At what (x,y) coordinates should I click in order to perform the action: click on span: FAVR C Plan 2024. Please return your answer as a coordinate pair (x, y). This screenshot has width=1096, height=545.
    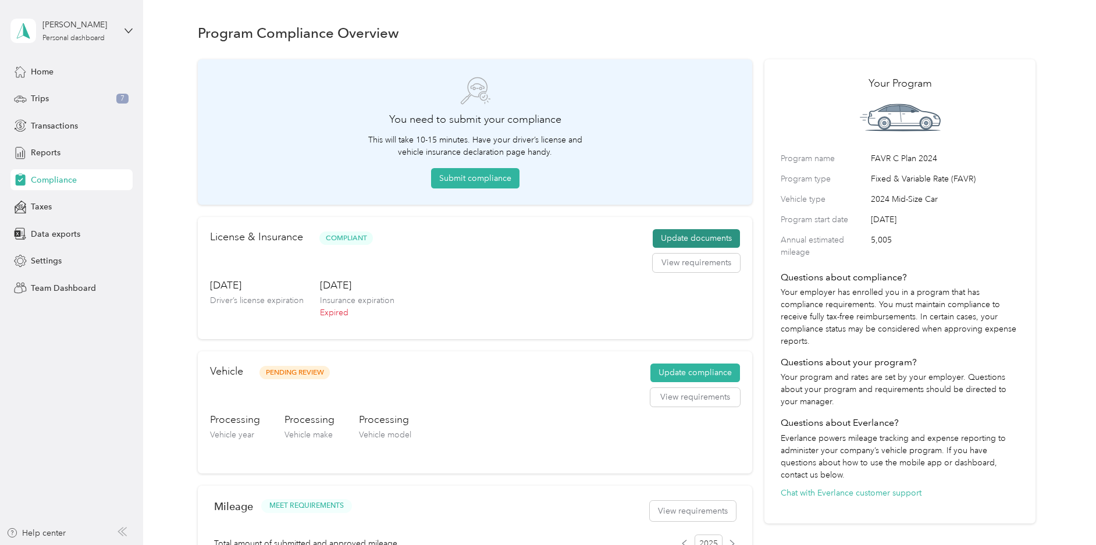
    Looking at the image, I should click on (945, 158).